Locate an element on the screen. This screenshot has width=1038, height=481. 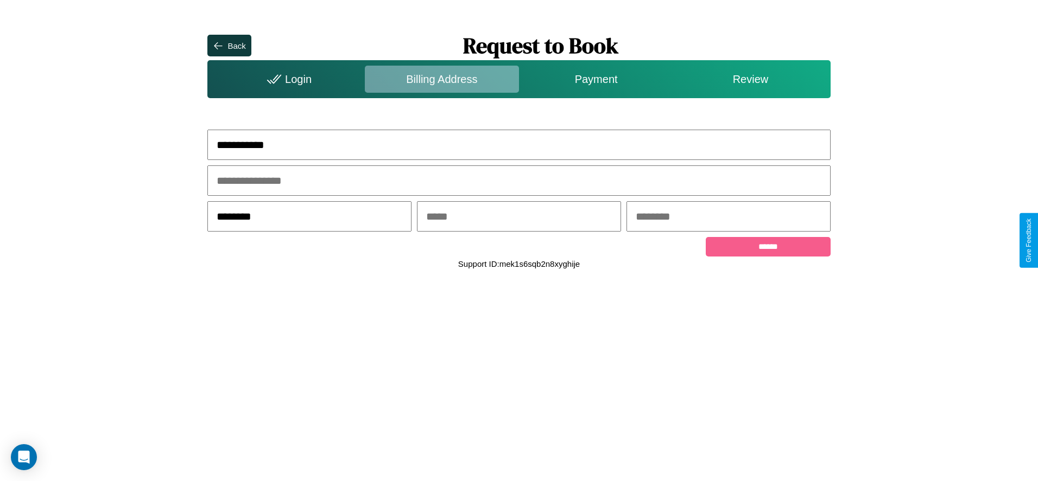
div: Give Feedback is located at coordinates (1028, 240).